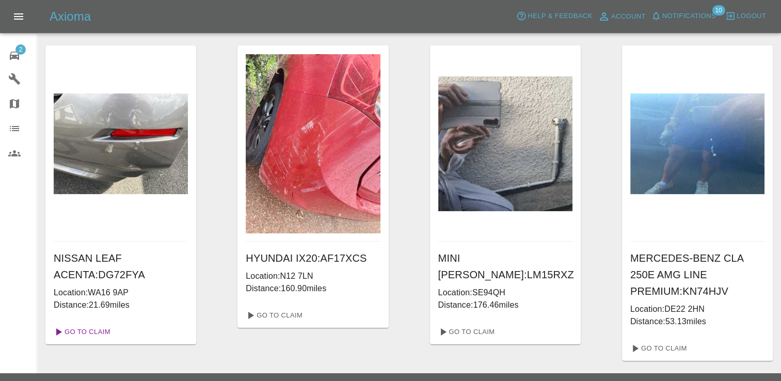 The width and height of the screenshot is (781, 381). I want to click on span: Notifications, so click(689, 16).